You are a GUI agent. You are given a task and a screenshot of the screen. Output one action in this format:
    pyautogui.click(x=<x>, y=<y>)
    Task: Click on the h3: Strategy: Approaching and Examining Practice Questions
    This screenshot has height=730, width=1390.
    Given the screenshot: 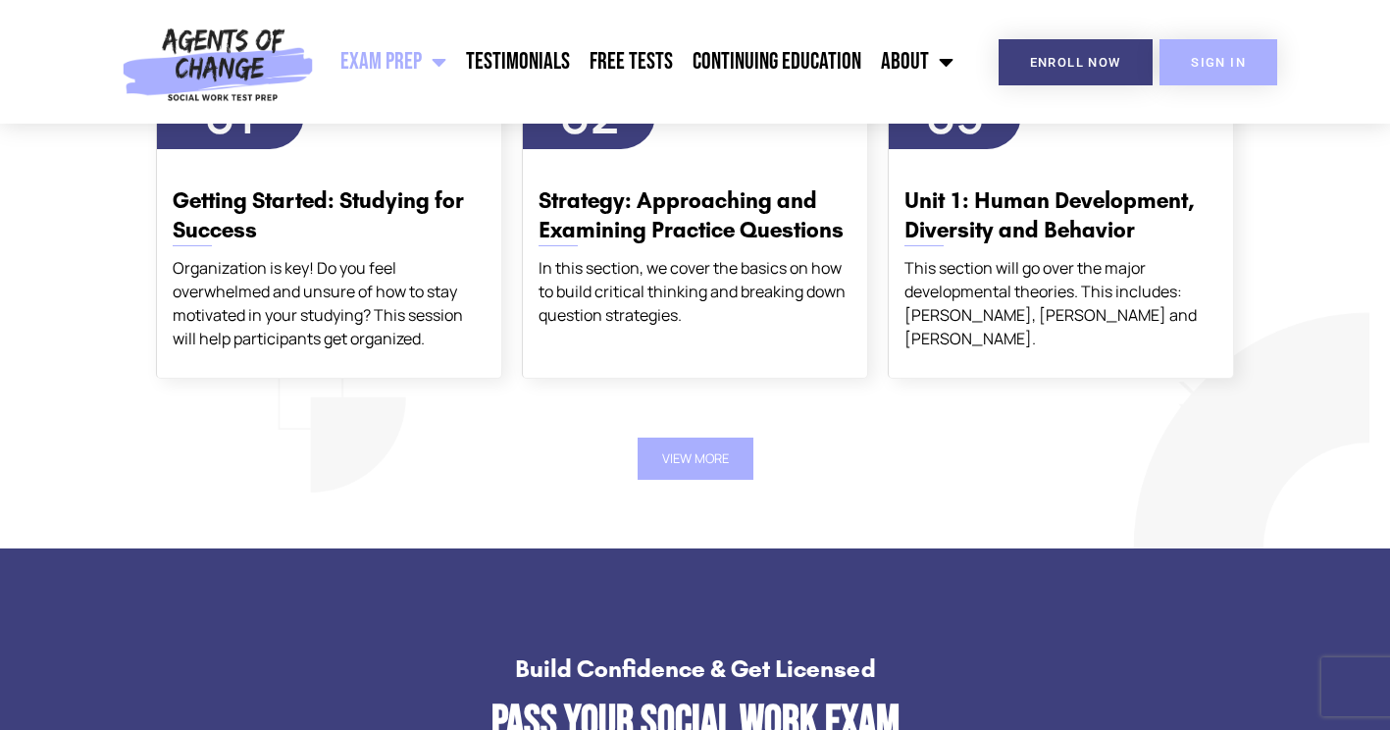 What is the action you would take?
    pyautogui.click(x=695, y=216)
    